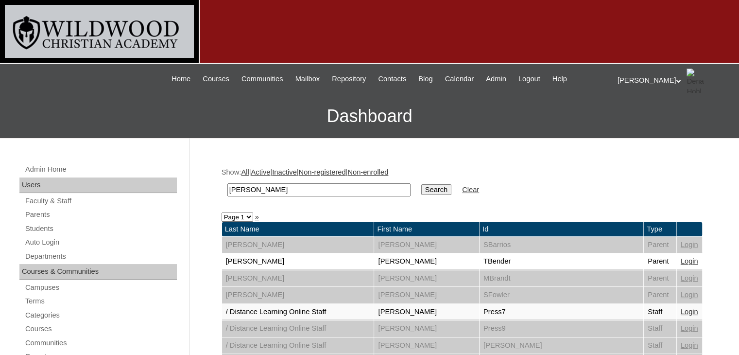  I want to click on a: Help, so click(560, 79).